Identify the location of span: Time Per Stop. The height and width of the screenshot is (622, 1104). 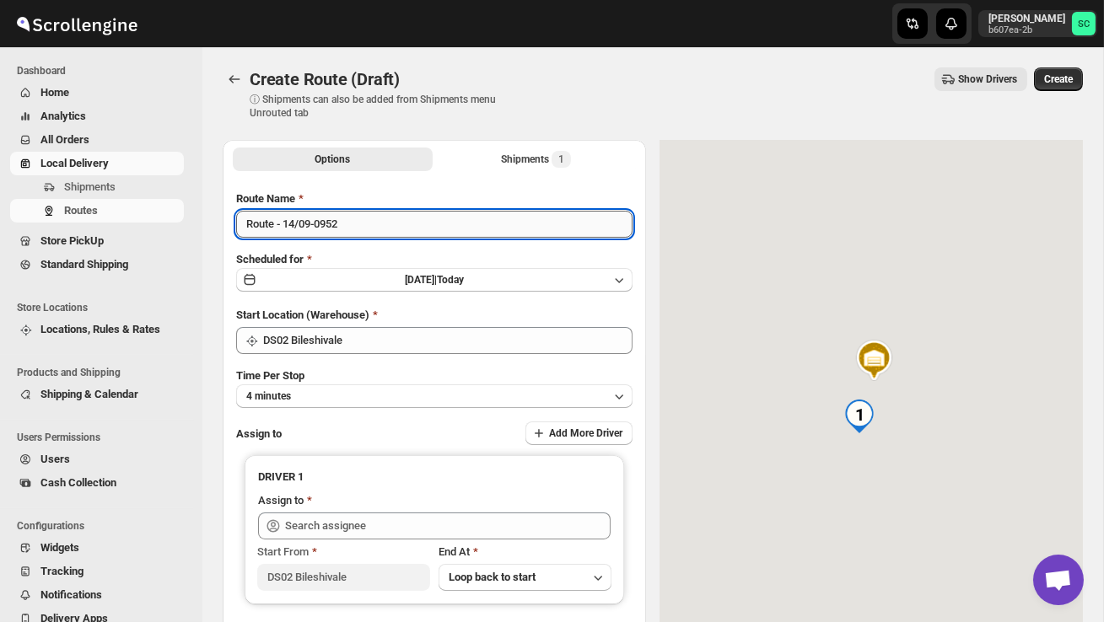
(270, 375).